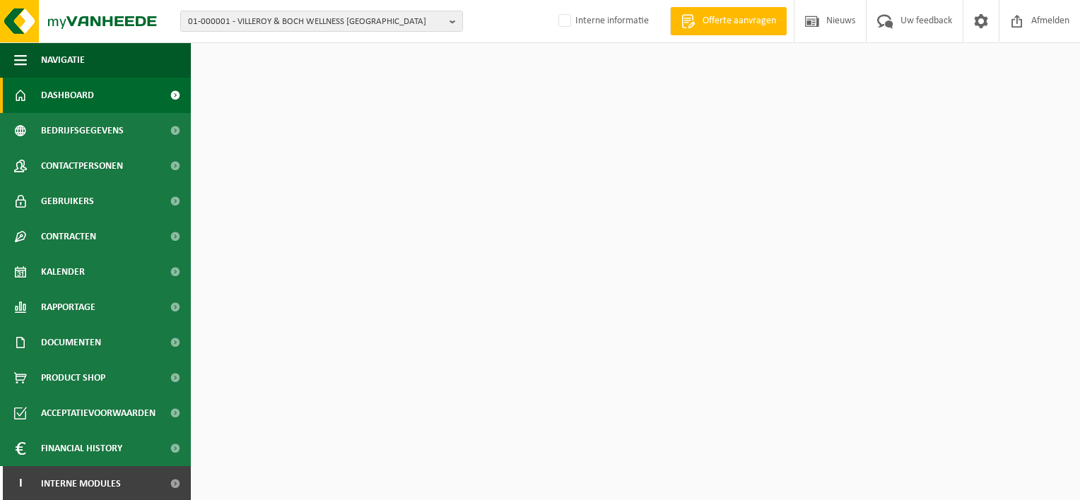 Image resolution: width=1080 pixels, height=500 pixels. What do you see at coordinates (63, 272) in the screenshot?
I see `span: Kalender` at bounding box center [63, 272].